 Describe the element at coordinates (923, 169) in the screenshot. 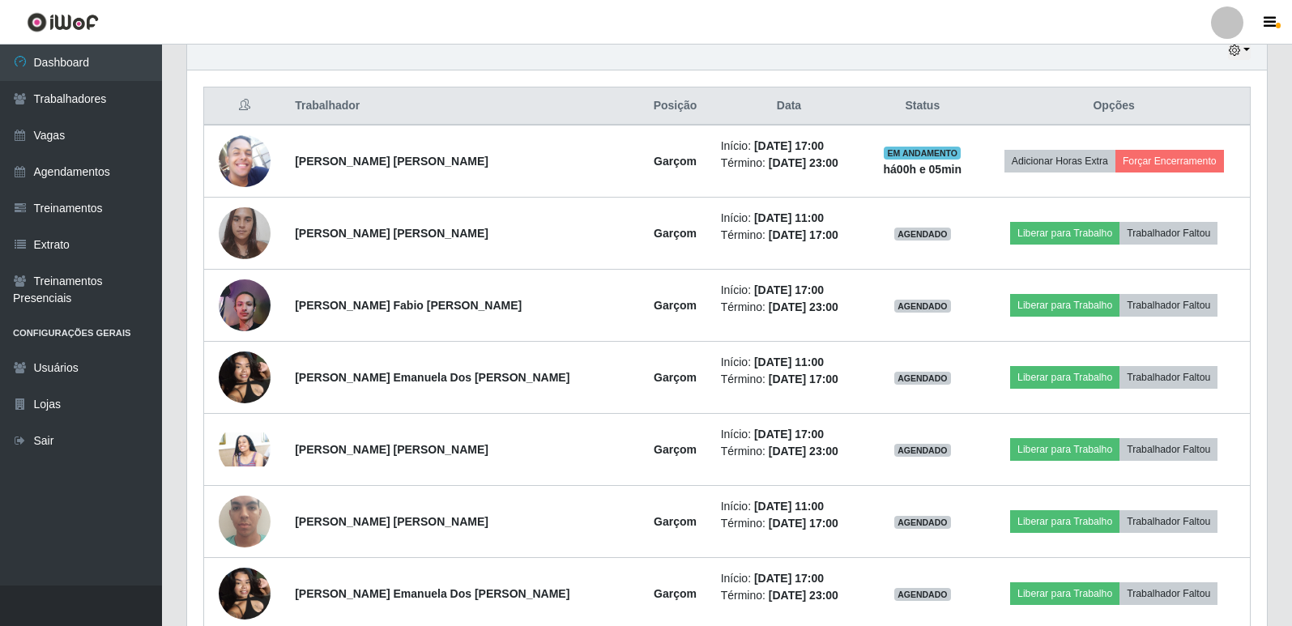

I see `strong: há 00 h e 05 min` at that location.